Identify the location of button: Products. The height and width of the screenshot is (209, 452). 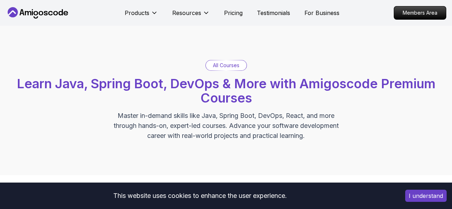
(141, 16).